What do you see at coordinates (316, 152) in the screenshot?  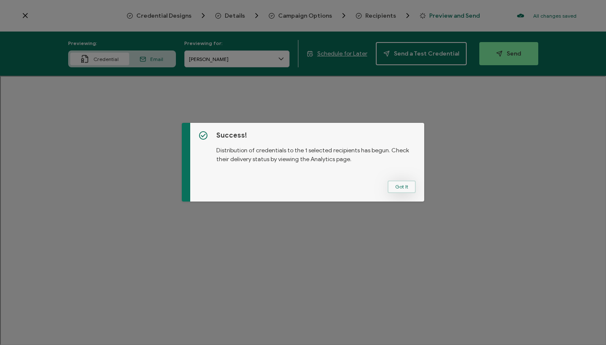 I see `p: Distribution of credentials to the 1 selected recipients has begun. Check their delivery status b...` at bounding box center [316, 152].